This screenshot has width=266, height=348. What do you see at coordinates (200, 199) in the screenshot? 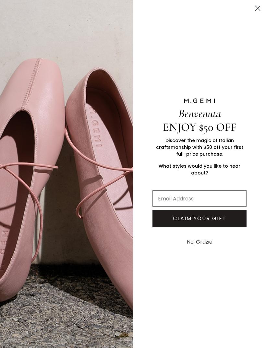
I see `input: Email Address` at bounding box center [200, 199].